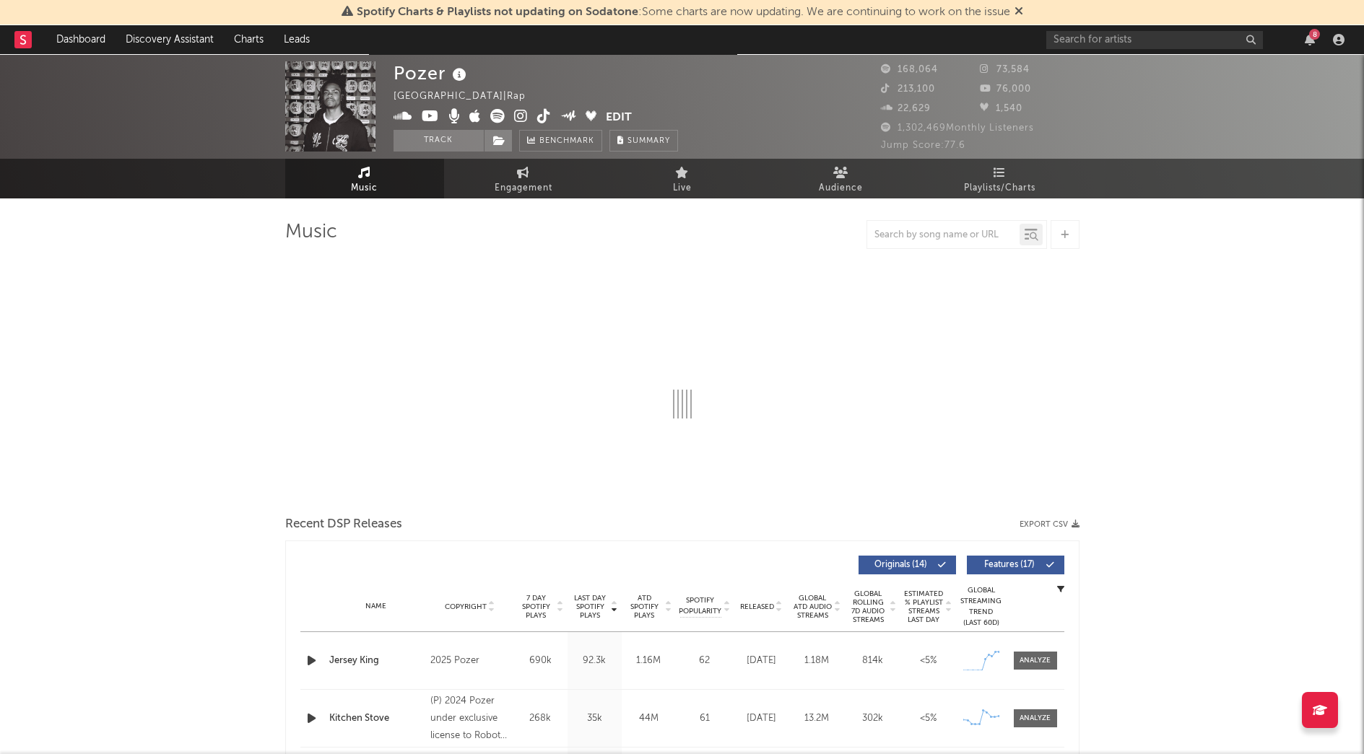  I want to click on span: Global ATD Audio Streams, so click(812, 607).